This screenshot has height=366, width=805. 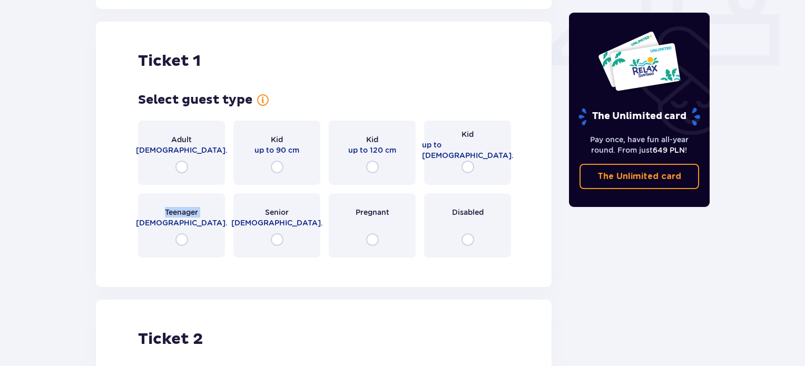 What do you see at coordinates (276, 212) in the screenshot?
I see `span: Senior` at bounding box center [276, 212].